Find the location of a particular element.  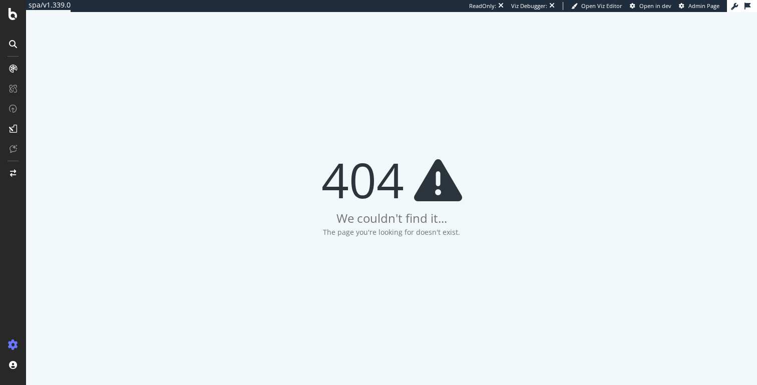

a: Open Viz Editor is located at coordinates (597, 6).